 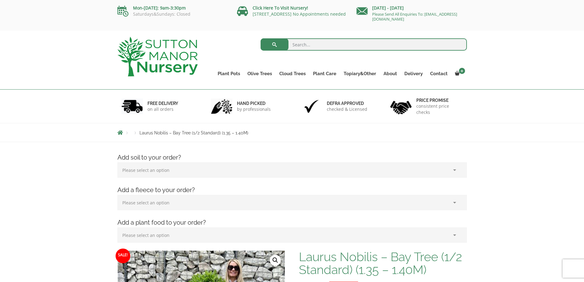 I want to click on h4: Add soil to your order?, so click(x=292, y=157).